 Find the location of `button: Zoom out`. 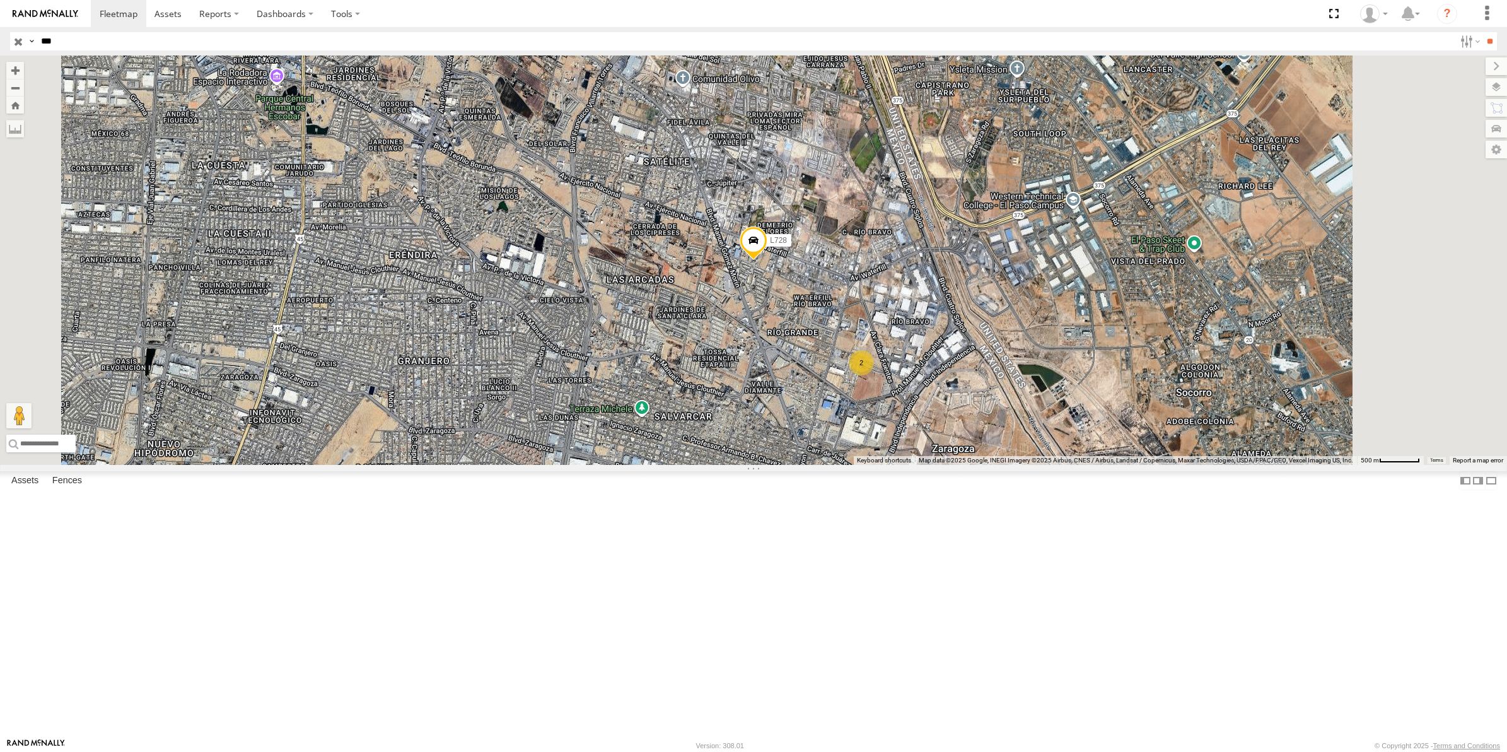

button: Zoom out is located at coordinates (15, 88).